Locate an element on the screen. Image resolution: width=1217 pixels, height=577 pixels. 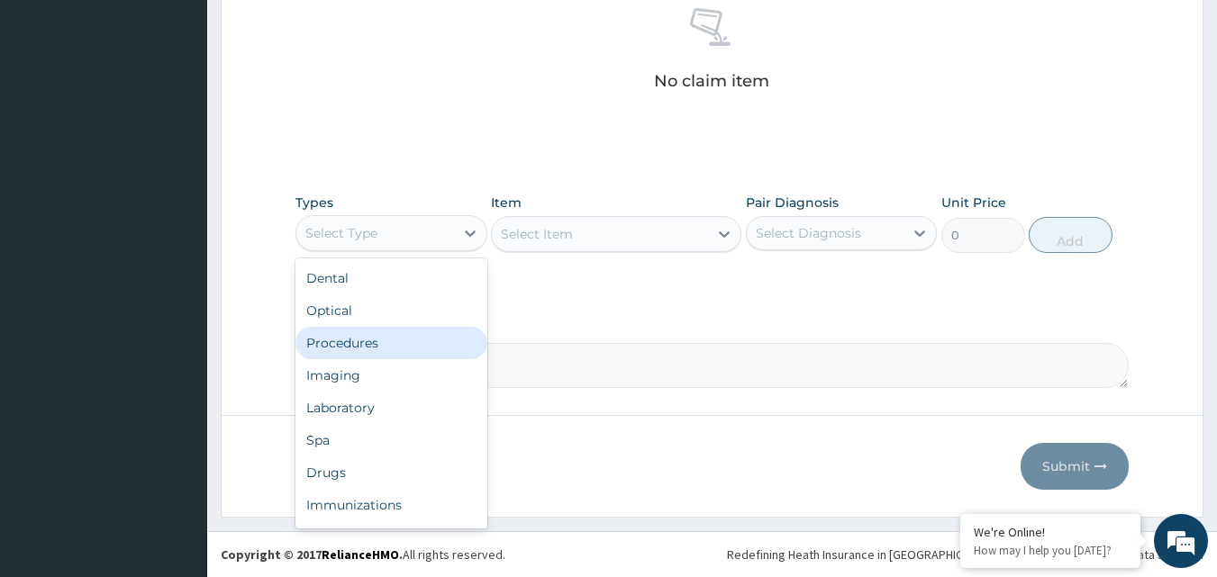
label: Pair Diagnosis is located at coordinates (792, 203).